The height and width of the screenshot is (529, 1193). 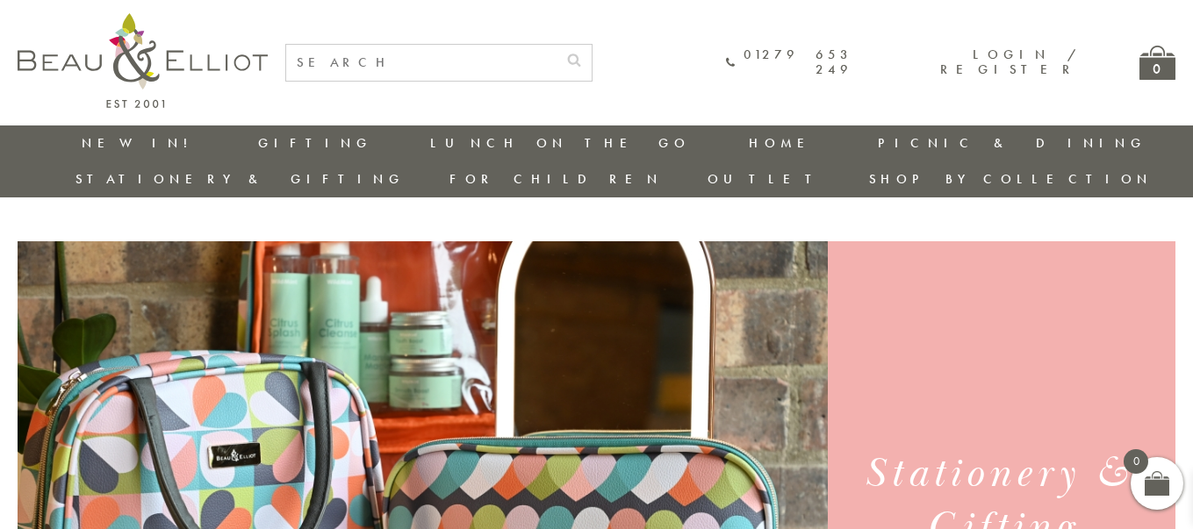 I want to click on img: logo, so click(x=142, y=61).